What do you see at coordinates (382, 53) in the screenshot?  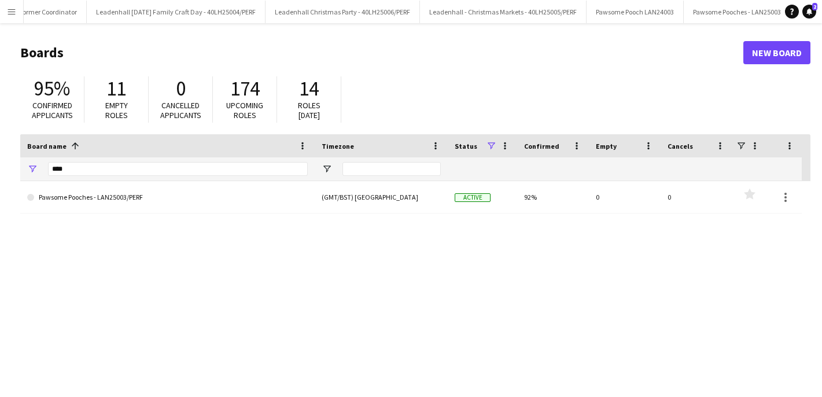 I see `h1: Boards` at bounding box center [382, 53].